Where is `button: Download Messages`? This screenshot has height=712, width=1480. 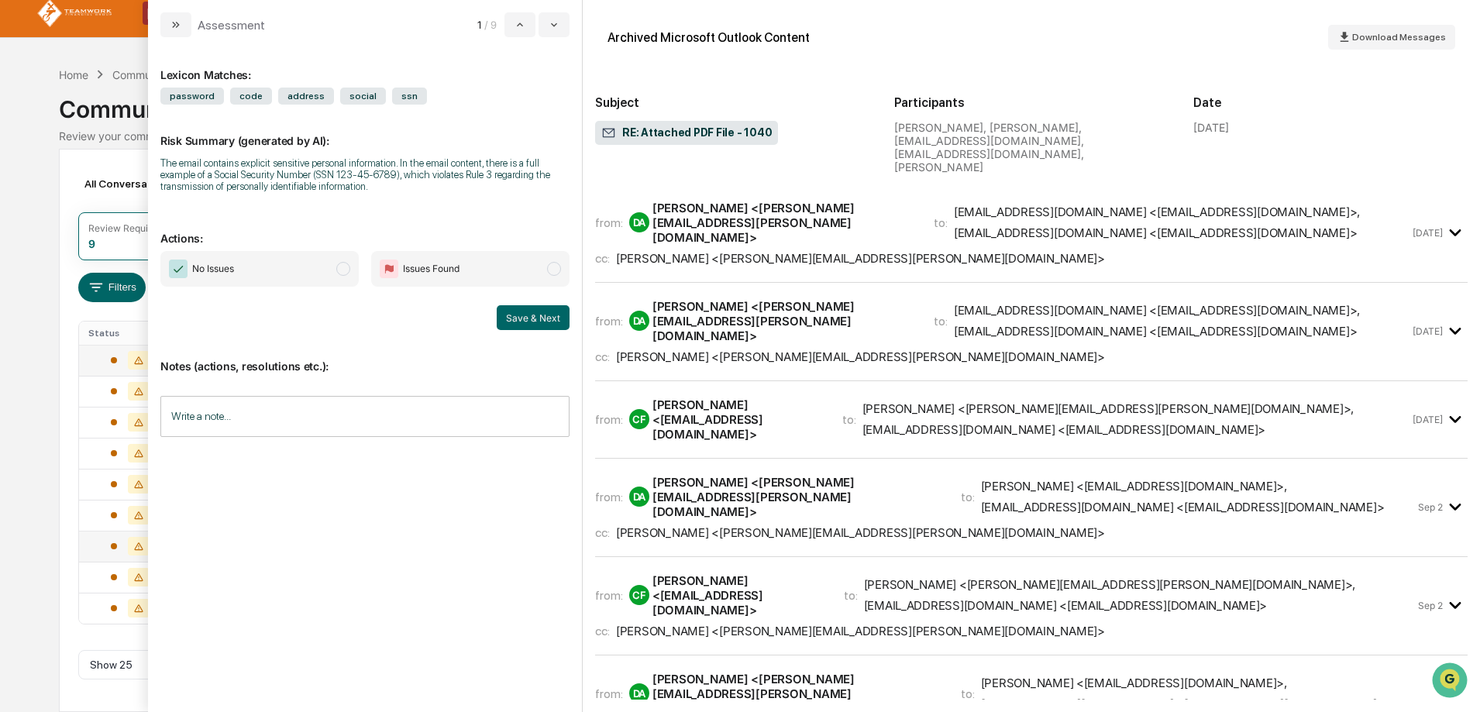
button: Download Messages is located at coordinates (1391, 37).